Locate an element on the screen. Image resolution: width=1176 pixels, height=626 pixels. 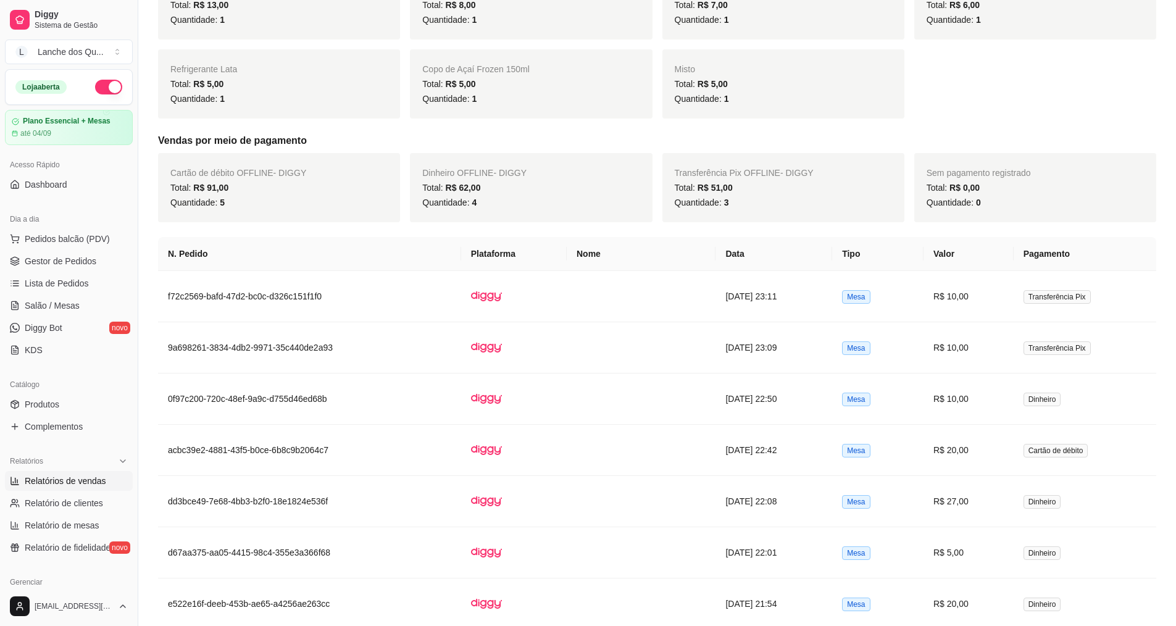
td: R$ 27,00 is located at coordinates (968, 501).